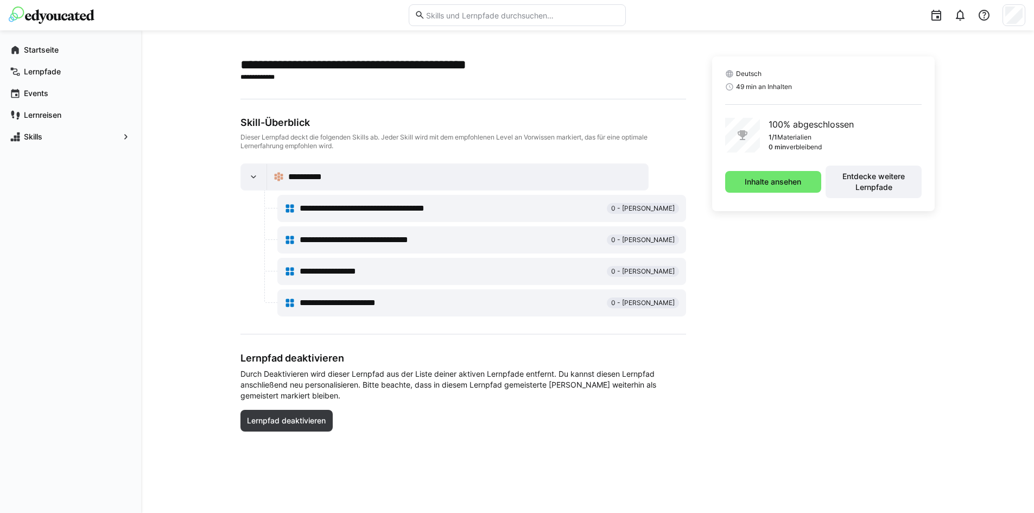  Describe the element at coordinates (748, 74) in the screenshot. I see `span: Deutsch` at that location.